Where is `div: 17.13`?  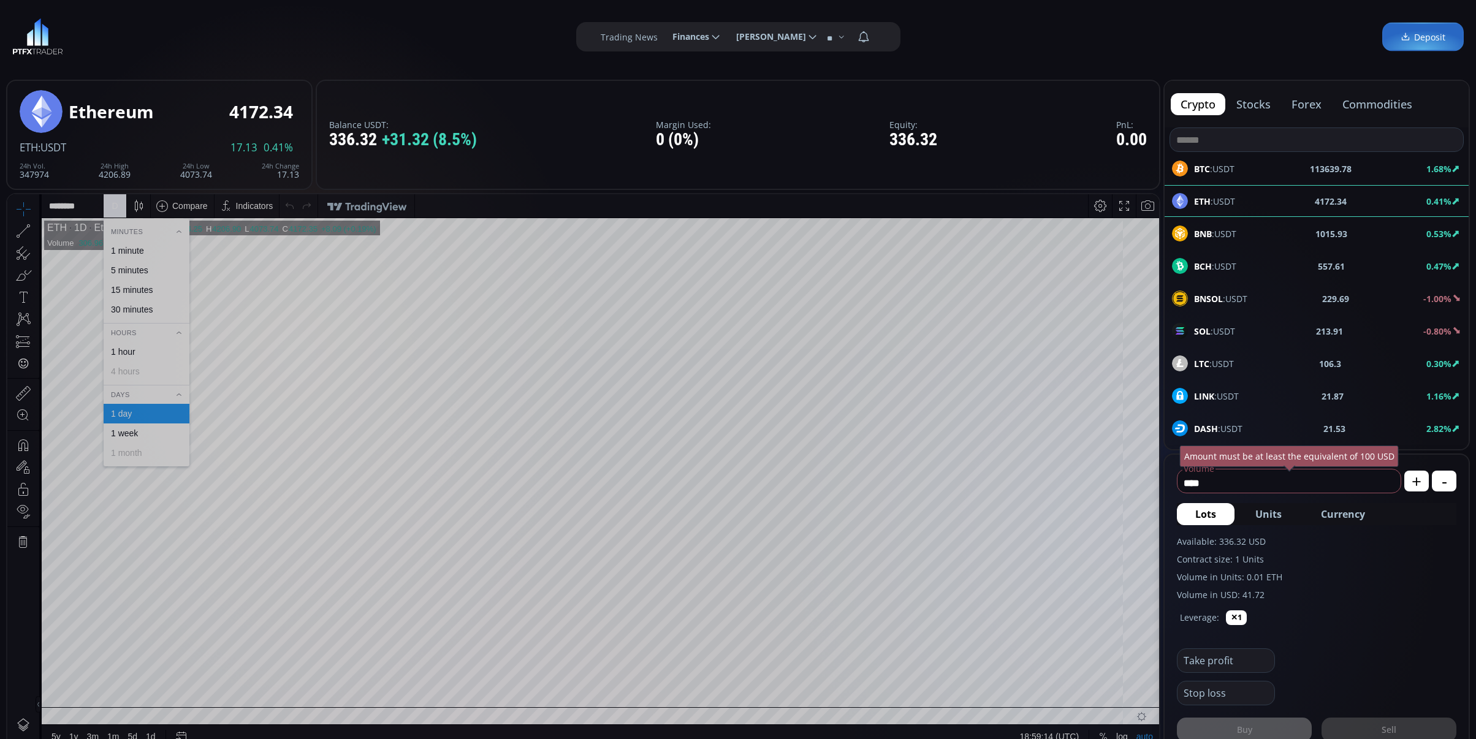
div: 17.13 is located at coordinates (280, 170).